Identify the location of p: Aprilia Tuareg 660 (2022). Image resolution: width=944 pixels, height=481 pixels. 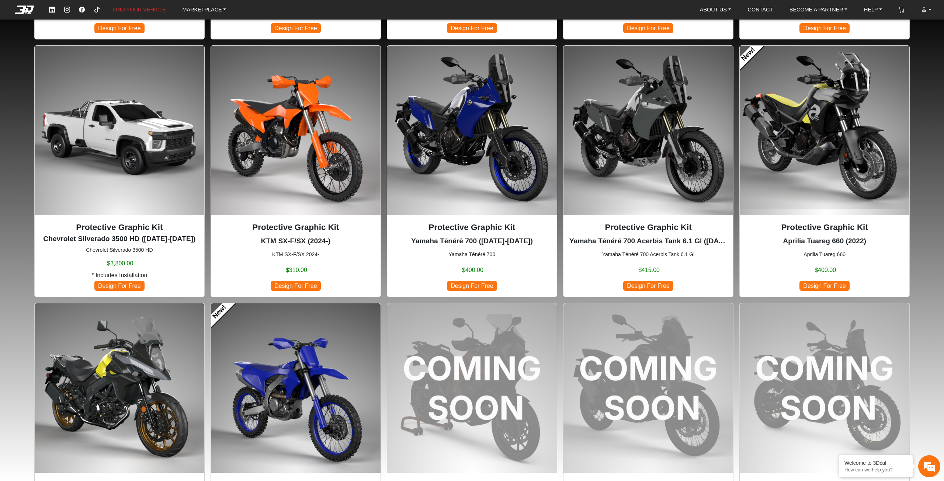
(825, 241).